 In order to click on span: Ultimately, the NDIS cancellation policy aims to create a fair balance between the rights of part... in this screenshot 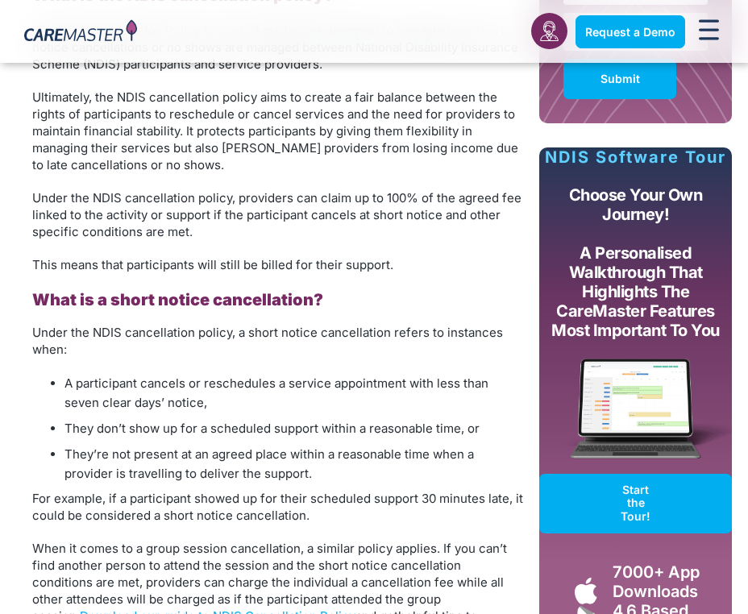, I will do `click(275, 131)`.